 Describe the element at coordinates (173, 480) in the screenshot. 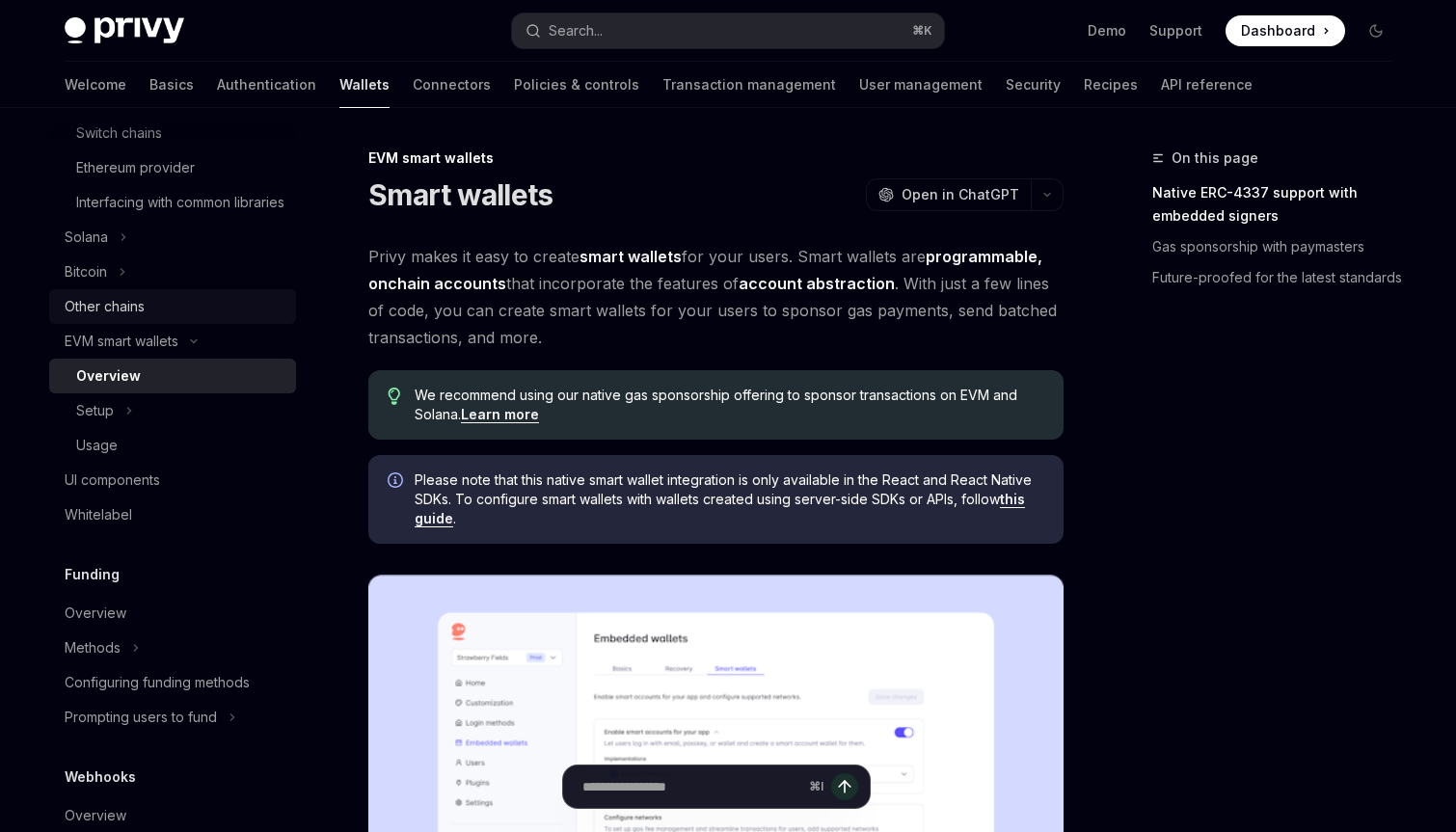

I see `a: UI components` at that location.